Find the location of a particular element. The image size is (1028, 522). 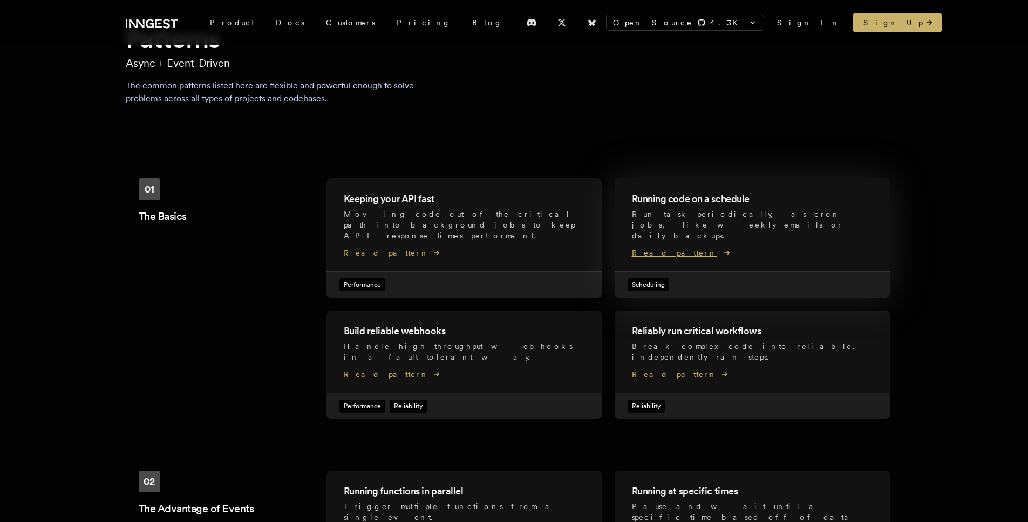

p: Break complex code into reliable, independently ran steps . is located at coordinates (752, 352).